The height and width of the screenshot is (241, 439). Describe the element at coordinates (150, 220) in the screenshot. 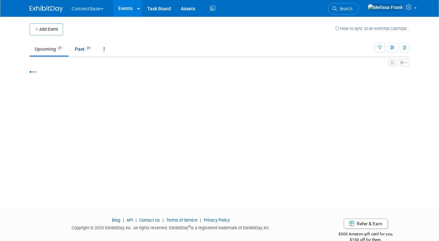

I see `a: Contact Us` at that location.